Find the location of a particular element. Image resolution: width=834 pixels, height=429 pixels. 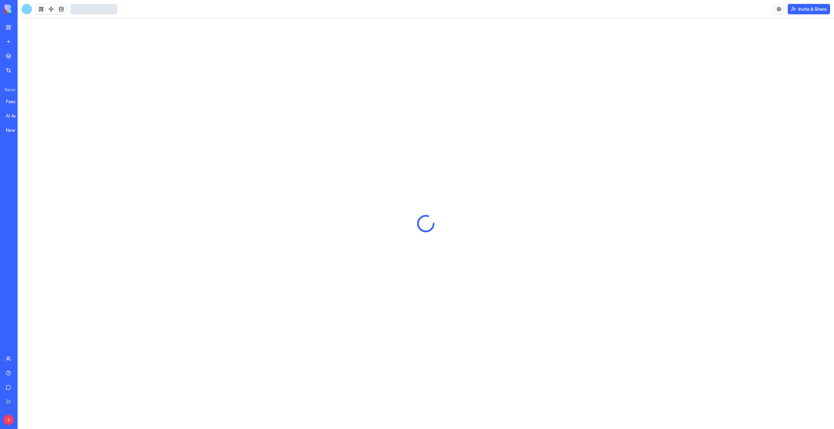

span: Recent is located at coordinates (9, 90).